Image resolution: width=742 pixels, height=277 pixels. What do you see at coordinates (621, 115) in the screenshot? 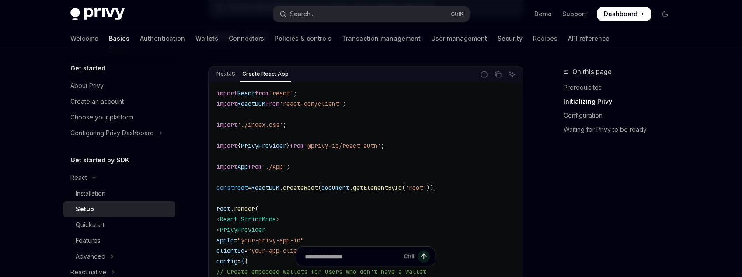
I see `a: Configuration` at bounding box center [621, 115].